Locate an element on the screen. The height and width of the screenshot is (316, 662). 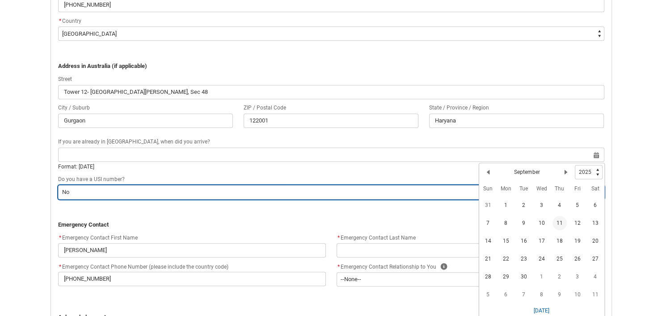
span: 12 is located at coordinates (577, 223).